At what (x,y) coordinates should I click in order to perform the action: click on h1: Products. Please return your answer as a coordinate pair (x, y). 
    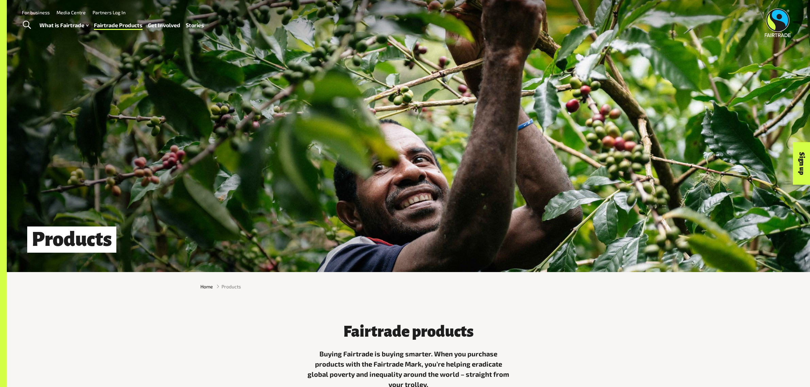
    Looking at the image, I should click on (72, 240).